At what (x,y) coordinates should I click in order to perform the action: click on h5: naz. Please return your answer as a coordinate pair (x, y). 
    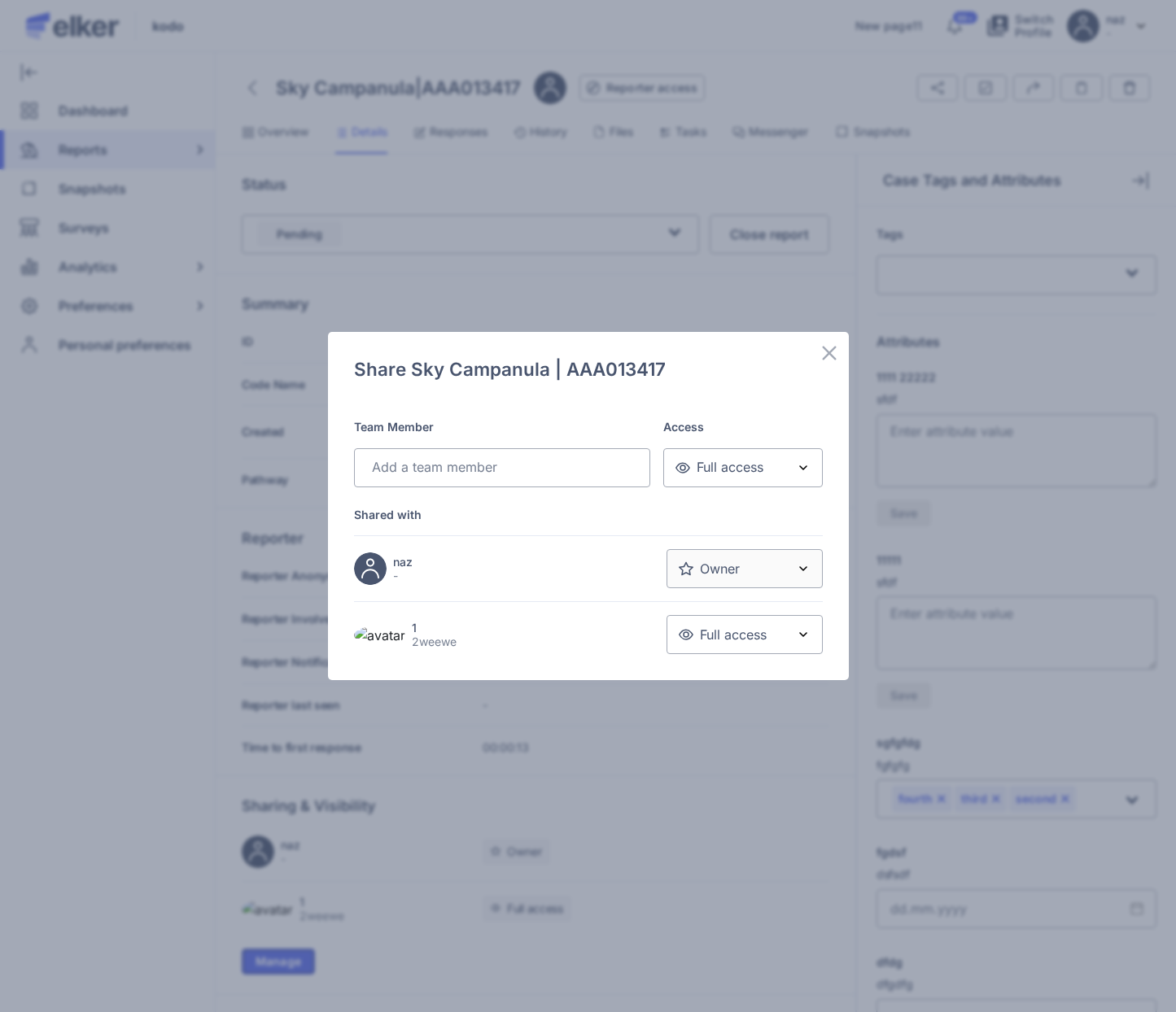
    Looking at the image, I should click on (403, 562).